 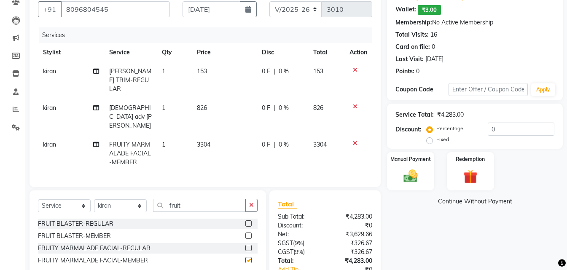 I want to click on div: Last Visit:, so click(x=410, y=59).